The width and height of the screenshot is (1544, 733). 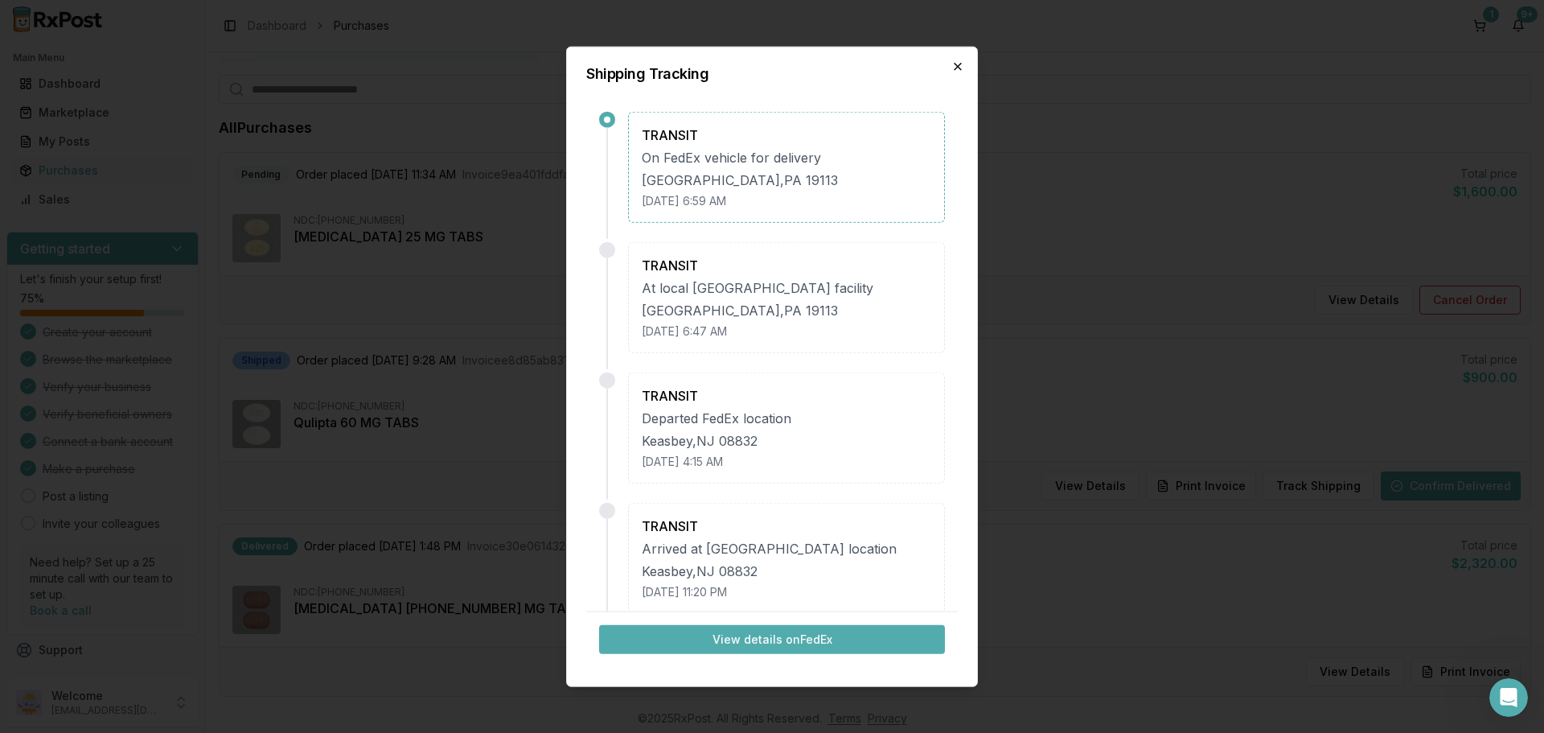 I want to click on button: View details onFedEx, so click(x=772, y=640).